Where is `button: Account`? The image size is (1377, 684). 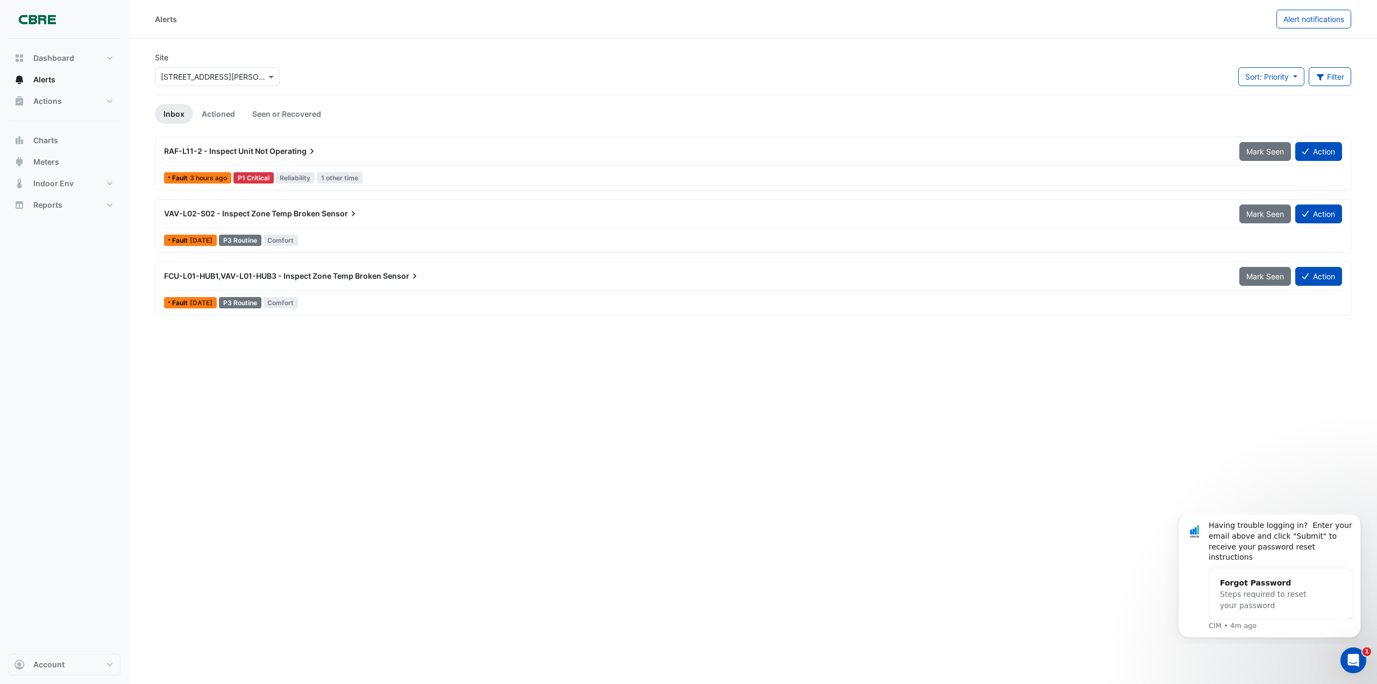 button: Account is located at coordinates (65, 664).